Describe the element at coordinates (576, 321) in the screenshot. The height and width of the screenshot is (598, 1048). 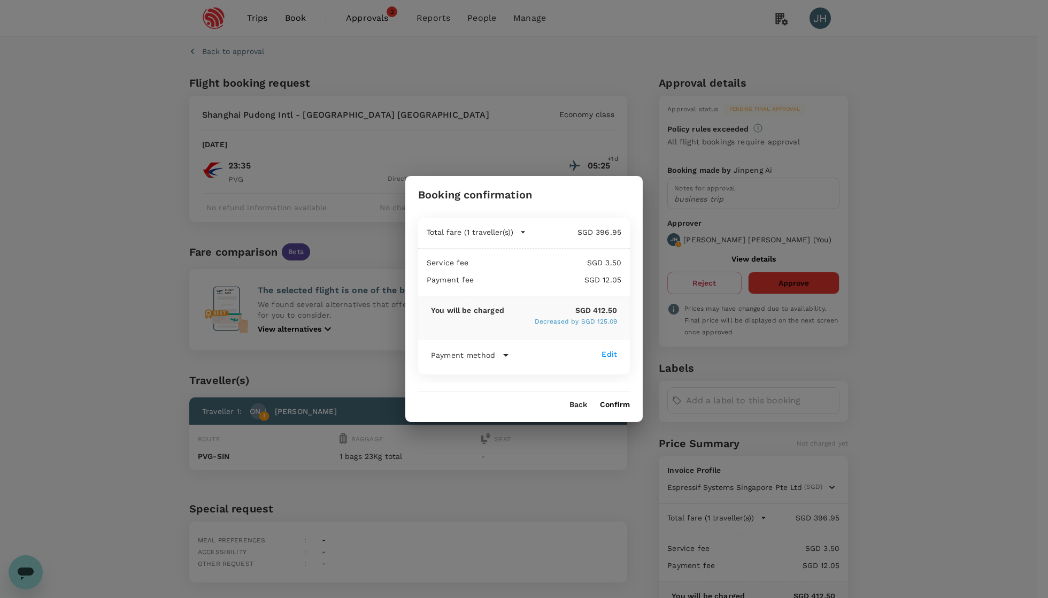
I see `span: Decreased by SGD 125.09` at that location.